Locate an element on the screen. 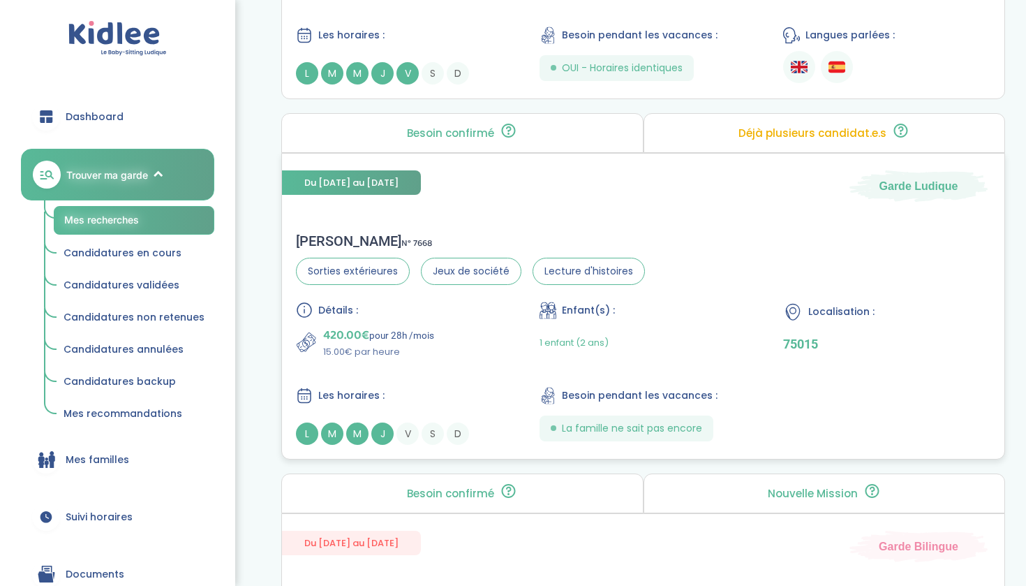 The width and height of the screenshot is (1026, 586). a: Candidatures en cours is located at coordinates (134, 253).